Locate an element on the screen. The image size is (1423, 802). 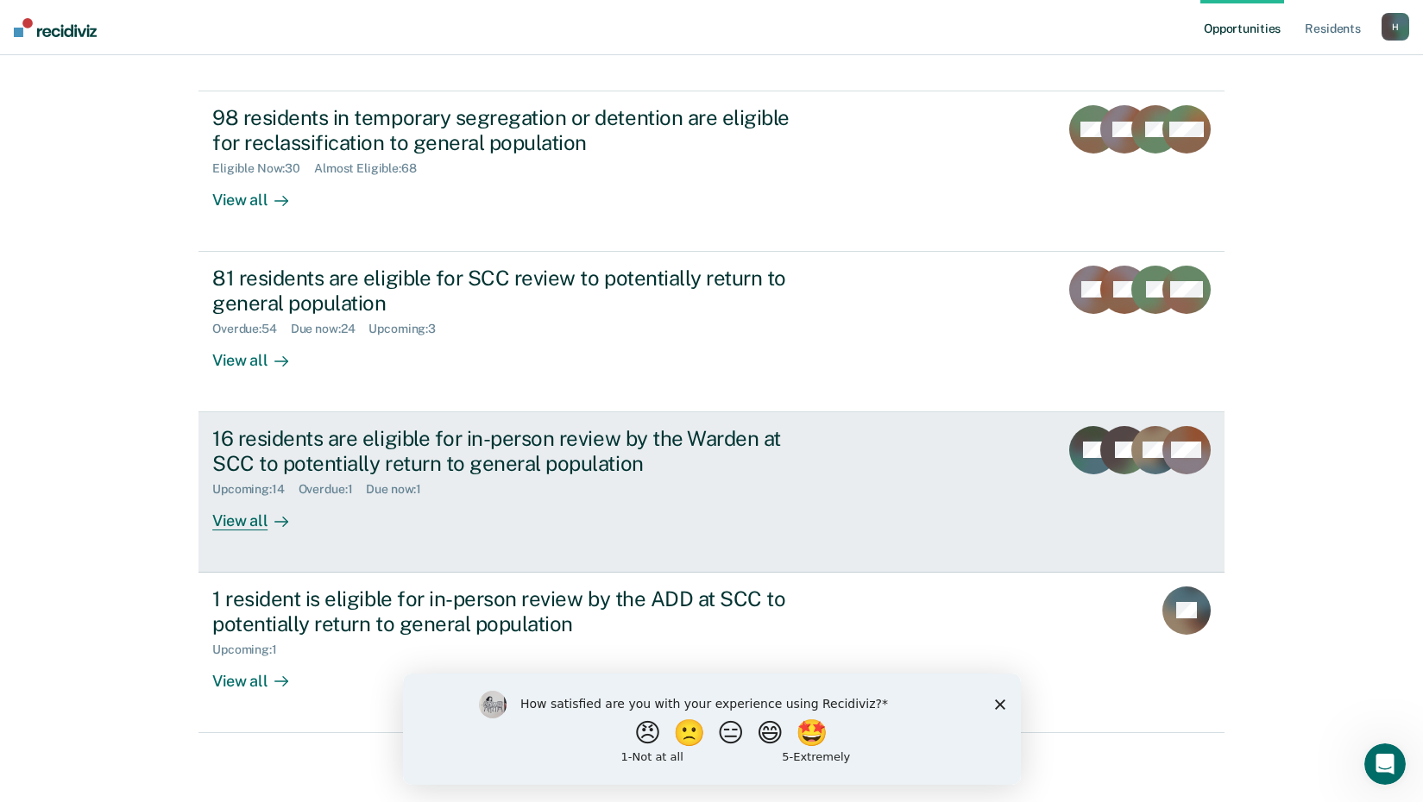
img: Recidiviz is located at coordinates (55, 28).